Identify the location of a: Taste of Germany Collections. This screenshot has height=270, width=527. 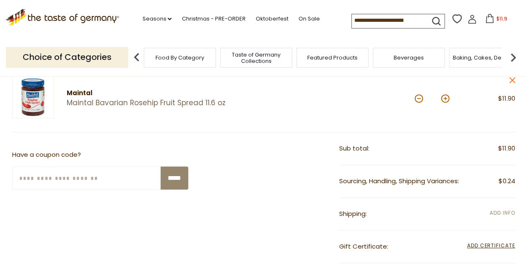
(256, 58).